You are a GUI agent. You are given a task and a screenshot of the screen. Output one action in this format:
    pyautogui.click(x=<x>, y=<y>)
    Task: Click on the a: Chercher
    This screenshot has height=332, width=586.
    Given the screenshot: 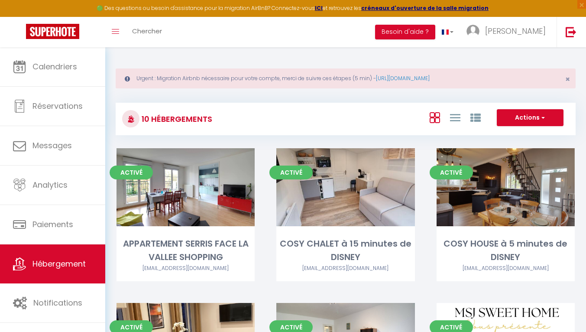 What is the action you would take?
    pyautogui.click(x=147, y=32)
    